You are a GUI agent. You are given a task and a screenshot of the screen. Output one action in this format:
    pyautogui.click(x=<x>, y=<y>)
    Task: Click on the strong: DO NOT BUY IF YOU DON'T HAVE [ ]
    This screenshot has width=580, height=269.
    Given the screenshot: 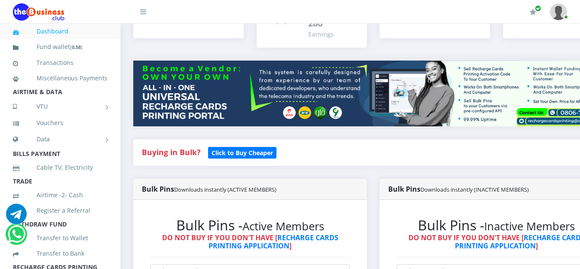 What is the action you would take?
    pyautogui.click(x=250, y=242)
    